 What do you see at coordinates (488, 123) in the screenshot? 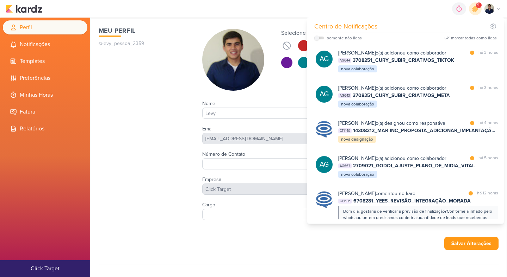
I see `div: há 4 horas` at bounding box center [488, 123].